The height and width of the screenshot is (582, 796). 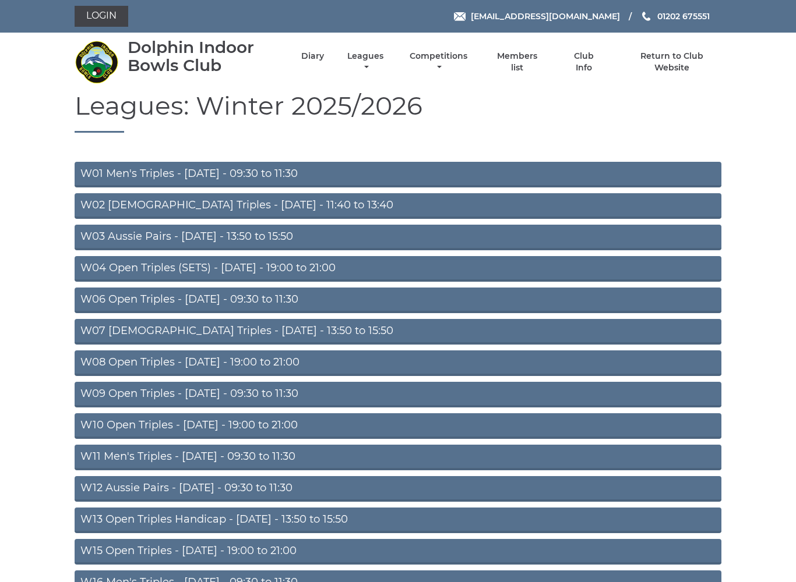 What do you see at coordinates (204, 56) in the screenshot?
I see `div: Dolphin Indoor Bowls Club` at bounding box center [204, 56].